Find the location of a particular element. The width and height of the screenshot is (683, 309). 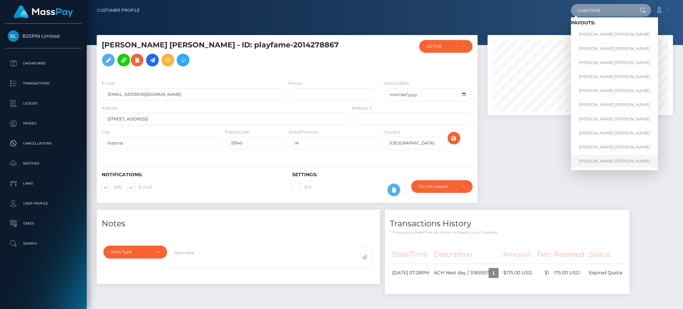

p: Search is located at coordinates (43, 243).